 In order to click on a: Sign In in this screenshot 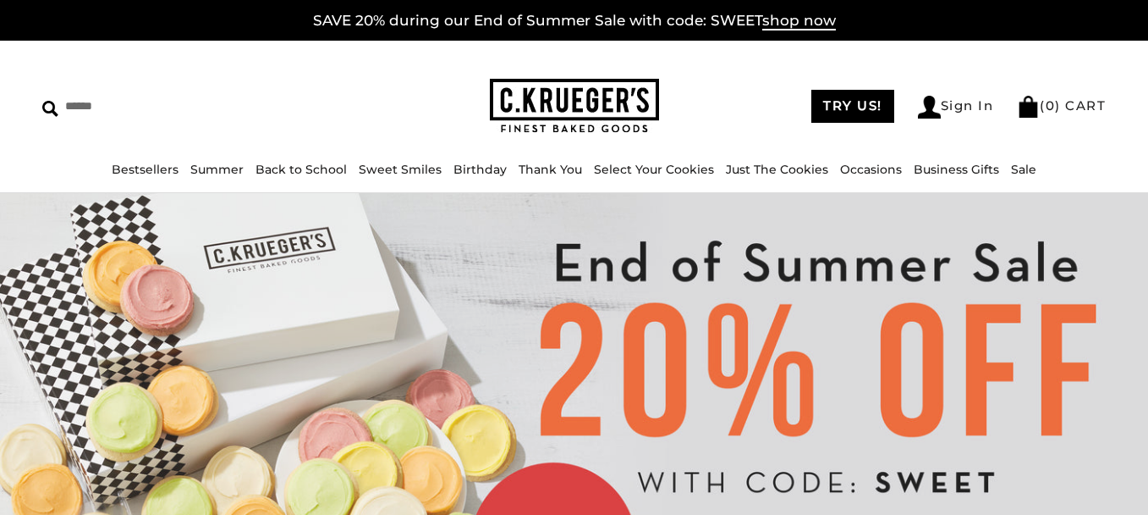, I will do `click(956, 107)`.